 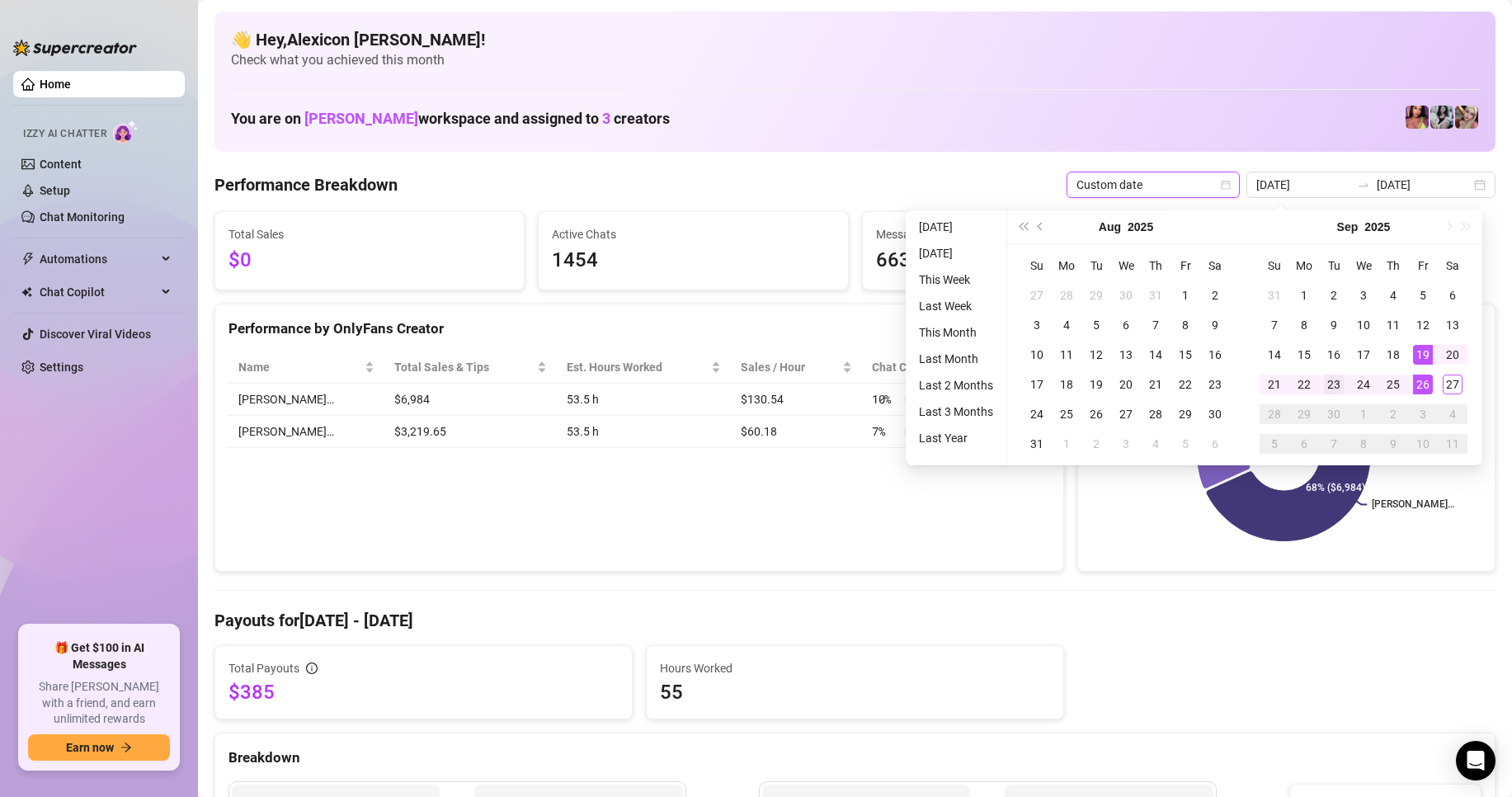 What do you see at coordinates (1304, 295) in the screenshot?
I see `td: 2025-09-01` at bounding box center [1304, 295].